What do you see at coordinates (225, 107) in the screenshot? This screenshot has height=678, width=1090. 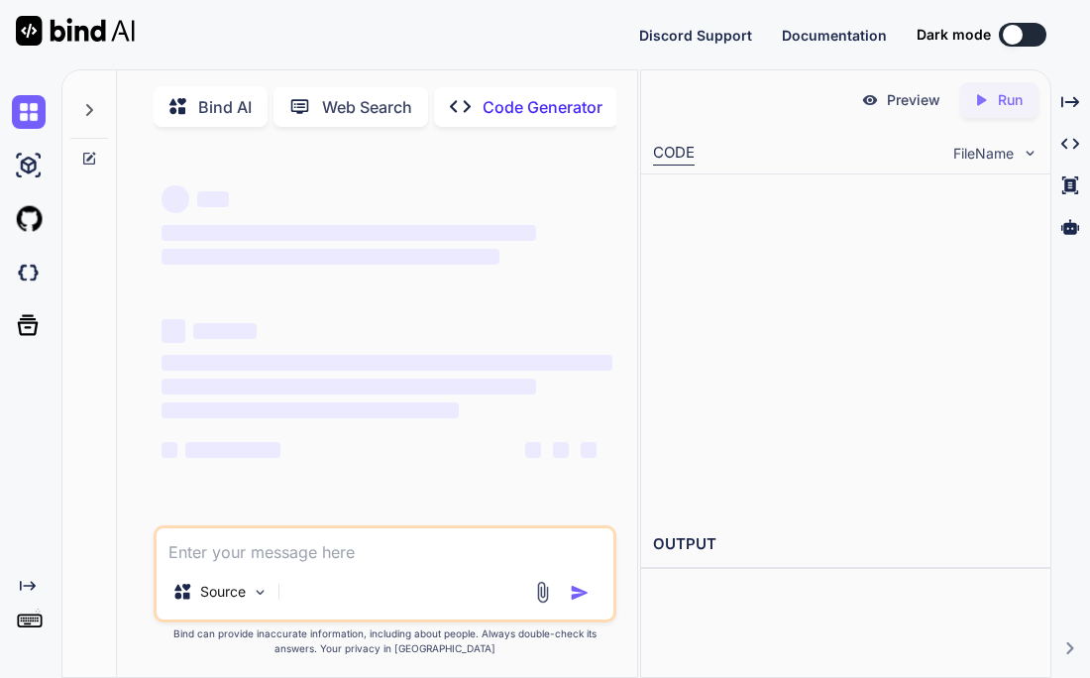 I see `p: Bind AI` at bounding box center [225, 107].